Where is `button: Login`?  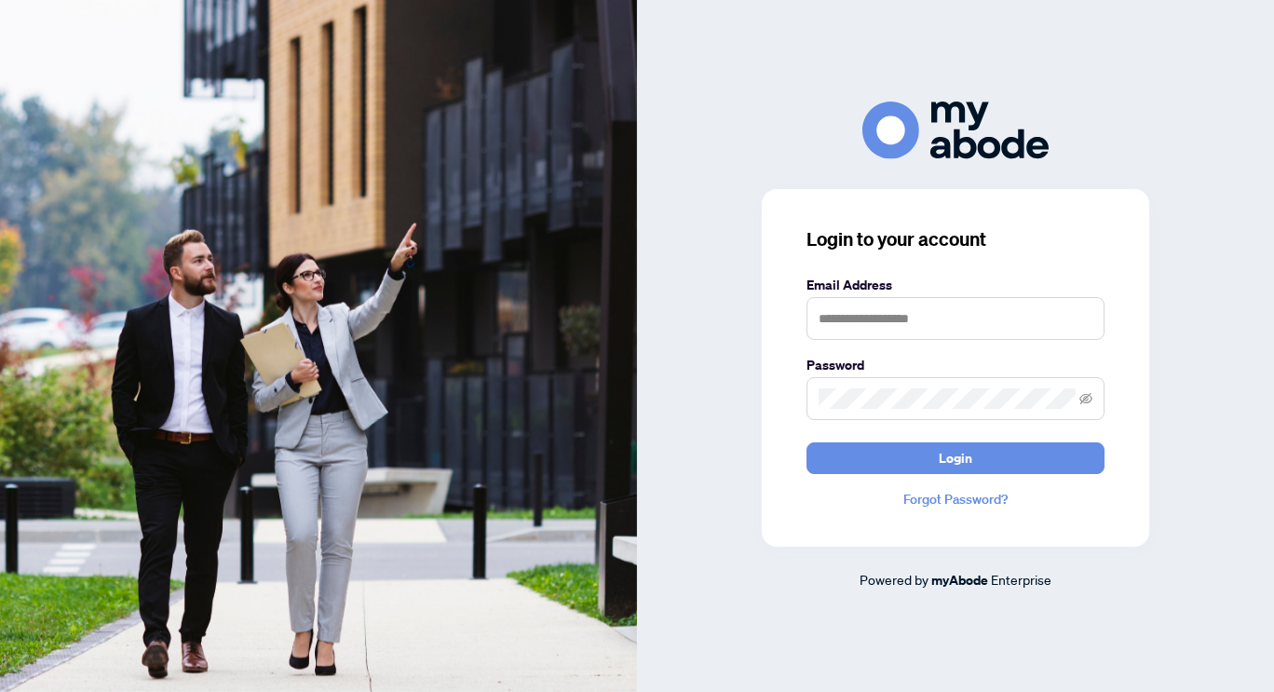
button: Login is located at coordinates (956, 458).